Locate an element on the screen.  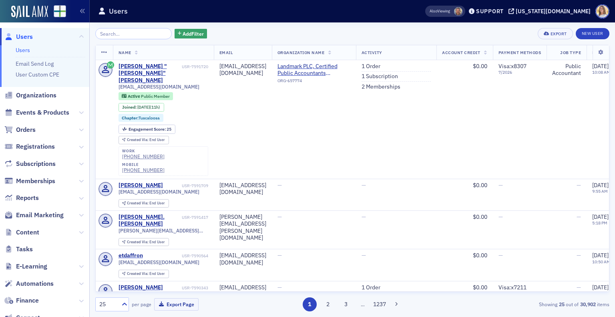
div: Showing out of items is located at coordinates (526, 304).